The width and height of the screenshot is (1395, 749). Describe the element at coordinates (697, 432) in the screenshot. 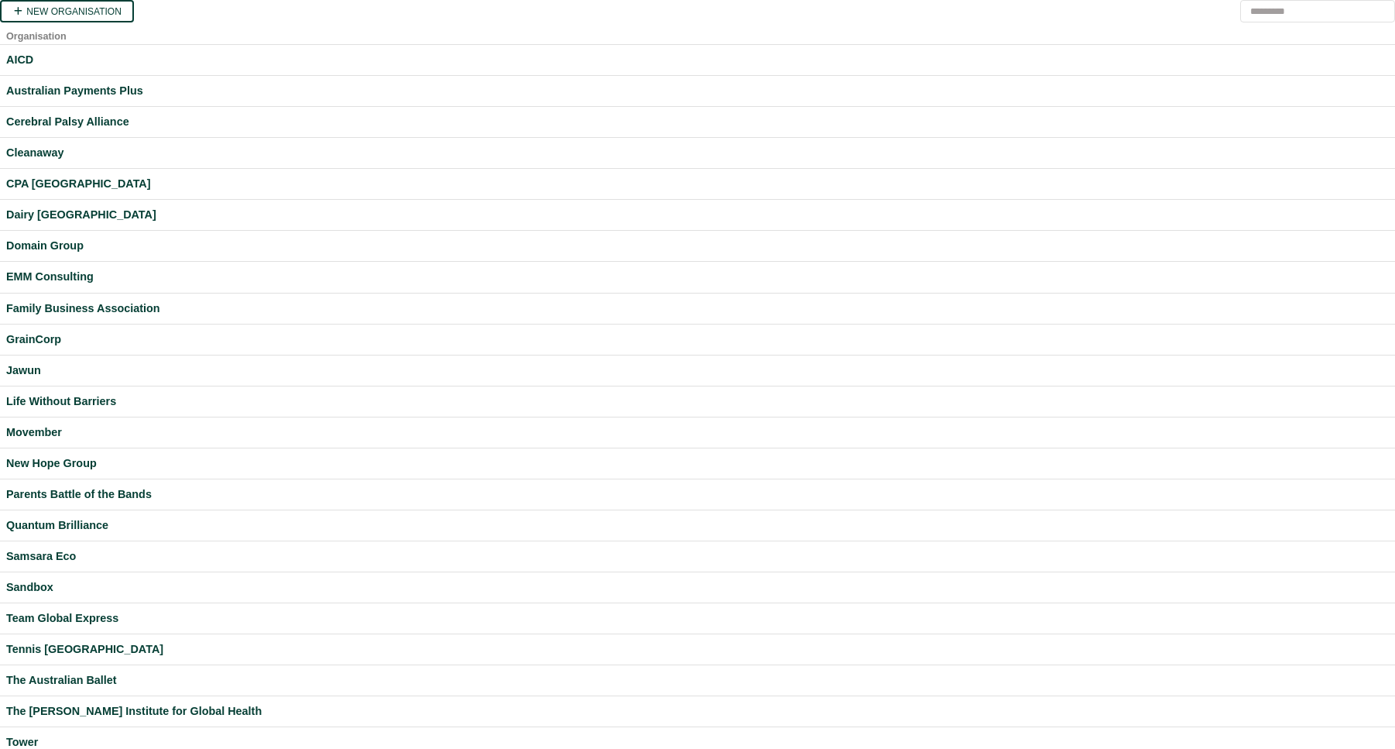

I see `div: Movember` at that location.